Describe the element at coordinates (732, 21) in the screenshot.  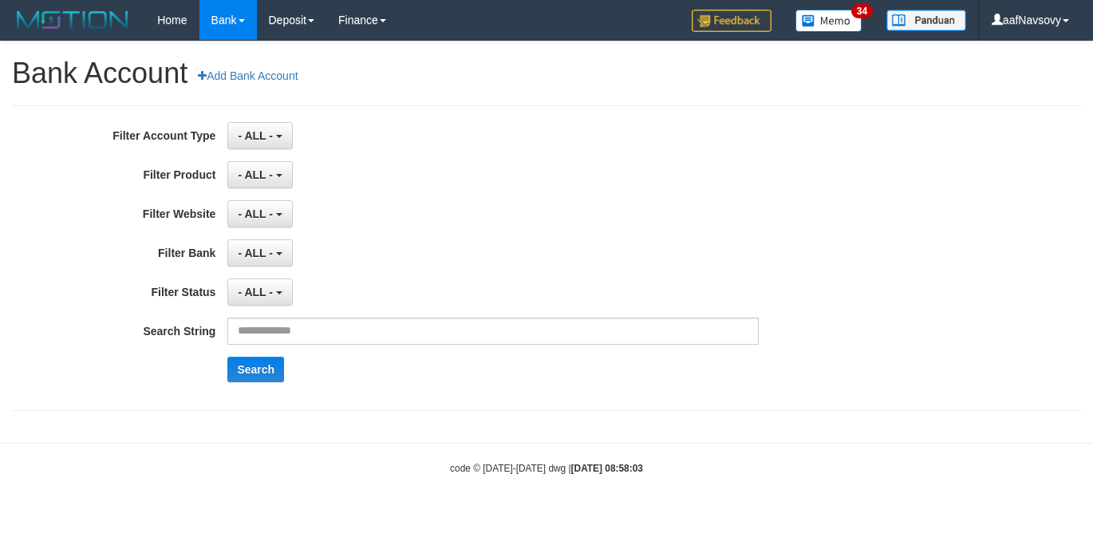
I see `img: Feedback.jpg` at that location.